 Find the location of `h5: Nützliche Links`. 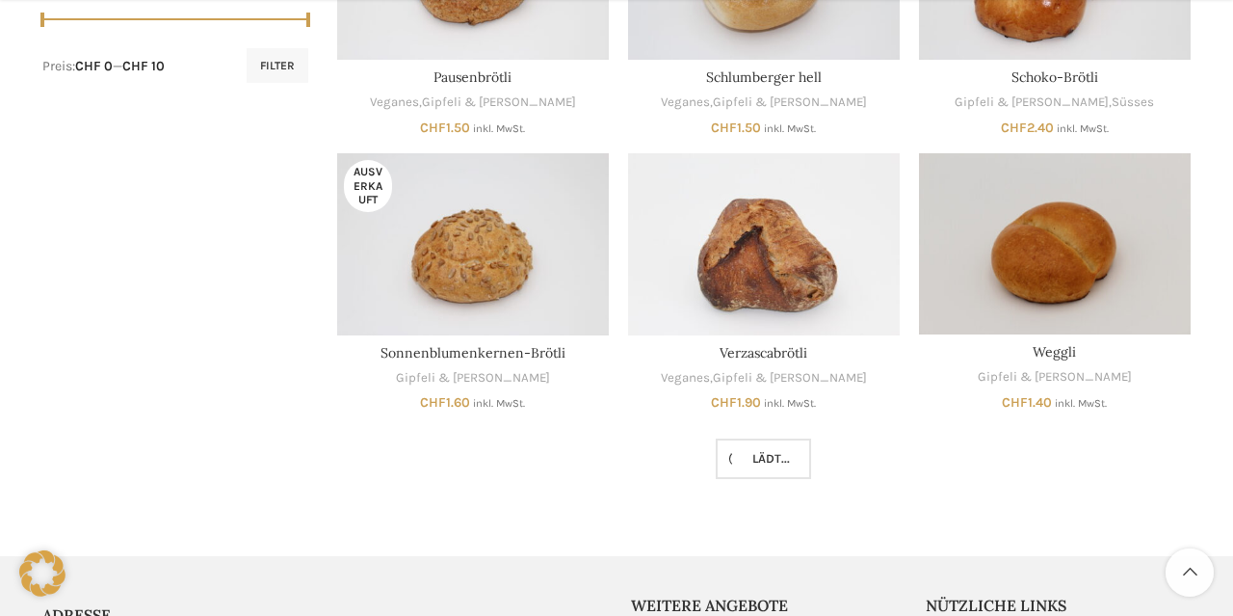

h5: Nützliche Links is located at coordinates (1059, 605).